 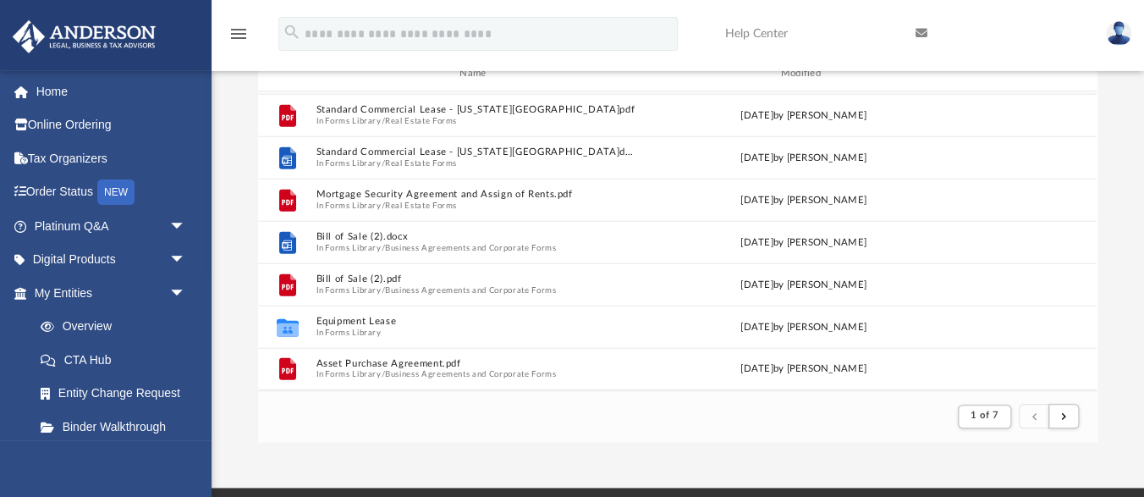 I want to click on div: NEW, so click(x=116, y=192).